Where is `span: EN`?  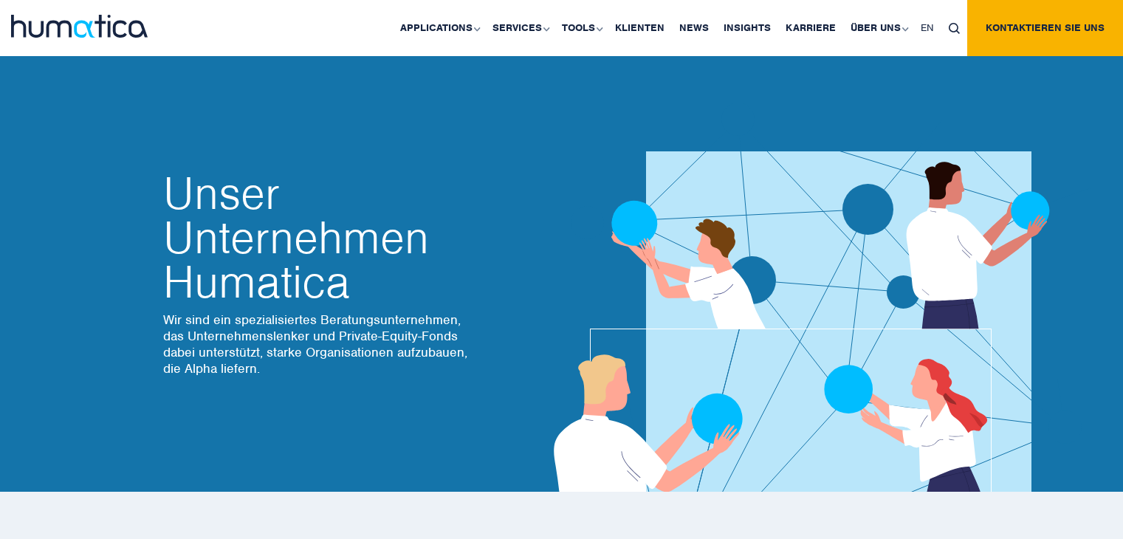
span: EN is located at coordinates (927, 27).